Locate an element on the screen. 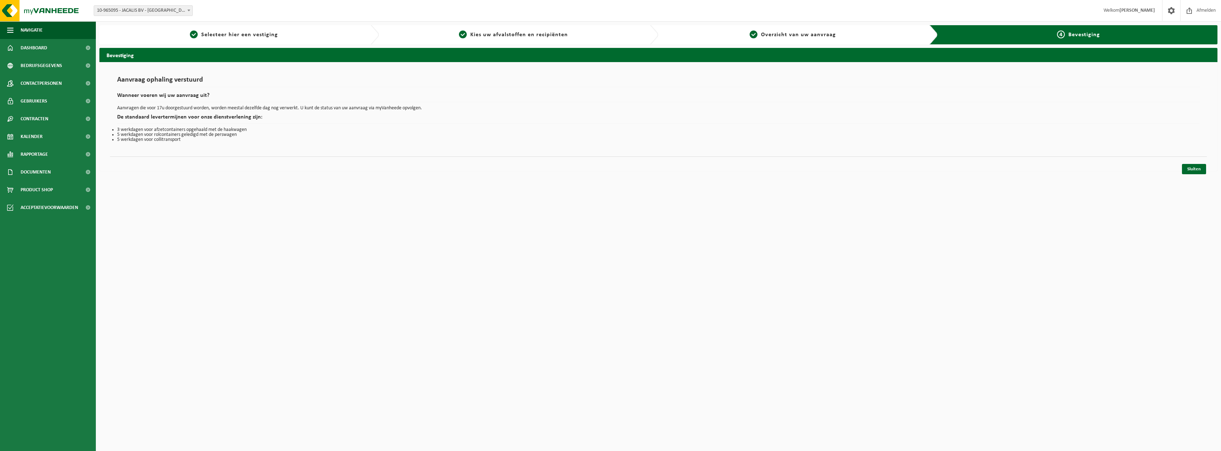  li: 5 werkdagen voor collitransport is located at coordinates (659, 140).